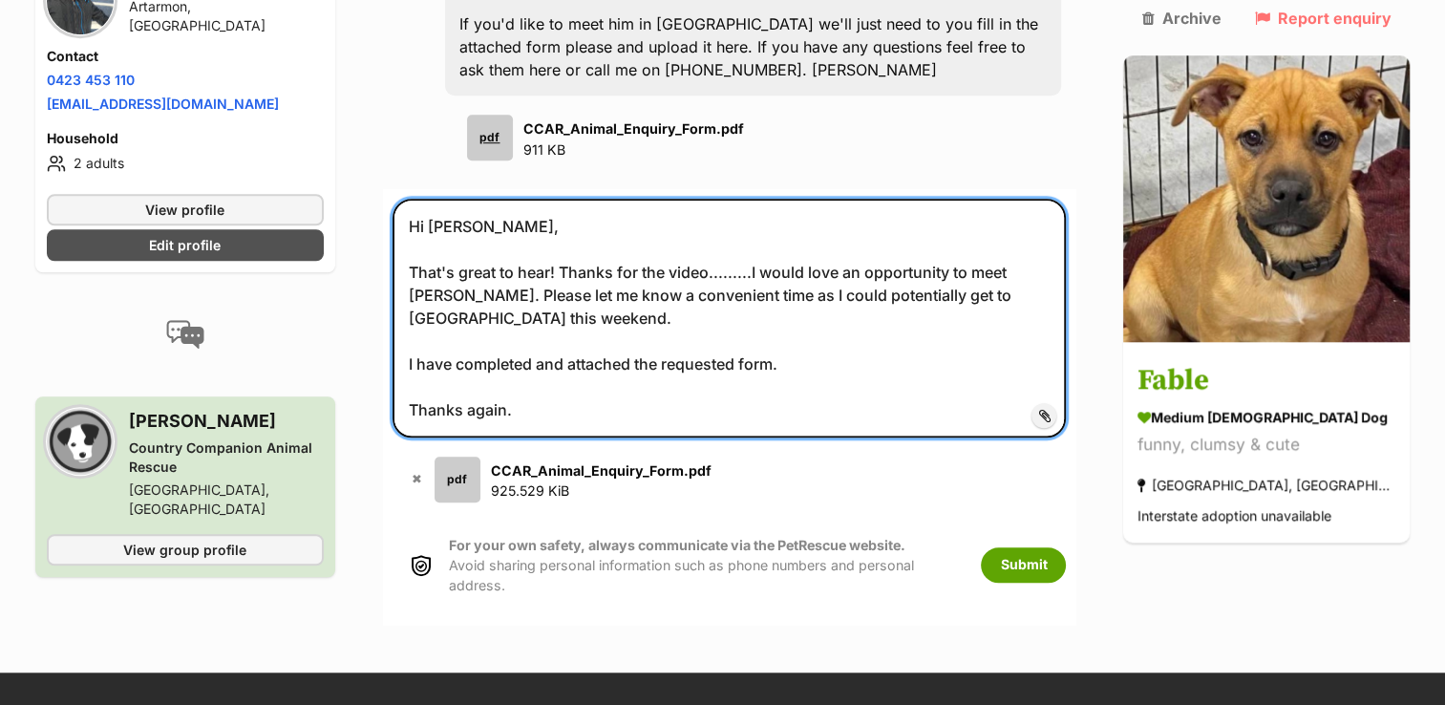 The image size is (1445, 705). Describe the element at coordinates (544, 149) in the screenshot. I see `span: 911 KB` at that location.